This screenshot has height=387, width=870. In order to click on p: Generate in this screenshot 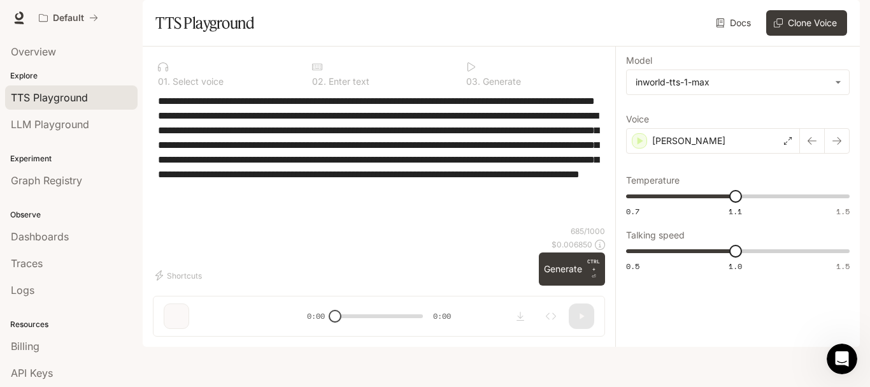, I will do `click(501, 82)`.